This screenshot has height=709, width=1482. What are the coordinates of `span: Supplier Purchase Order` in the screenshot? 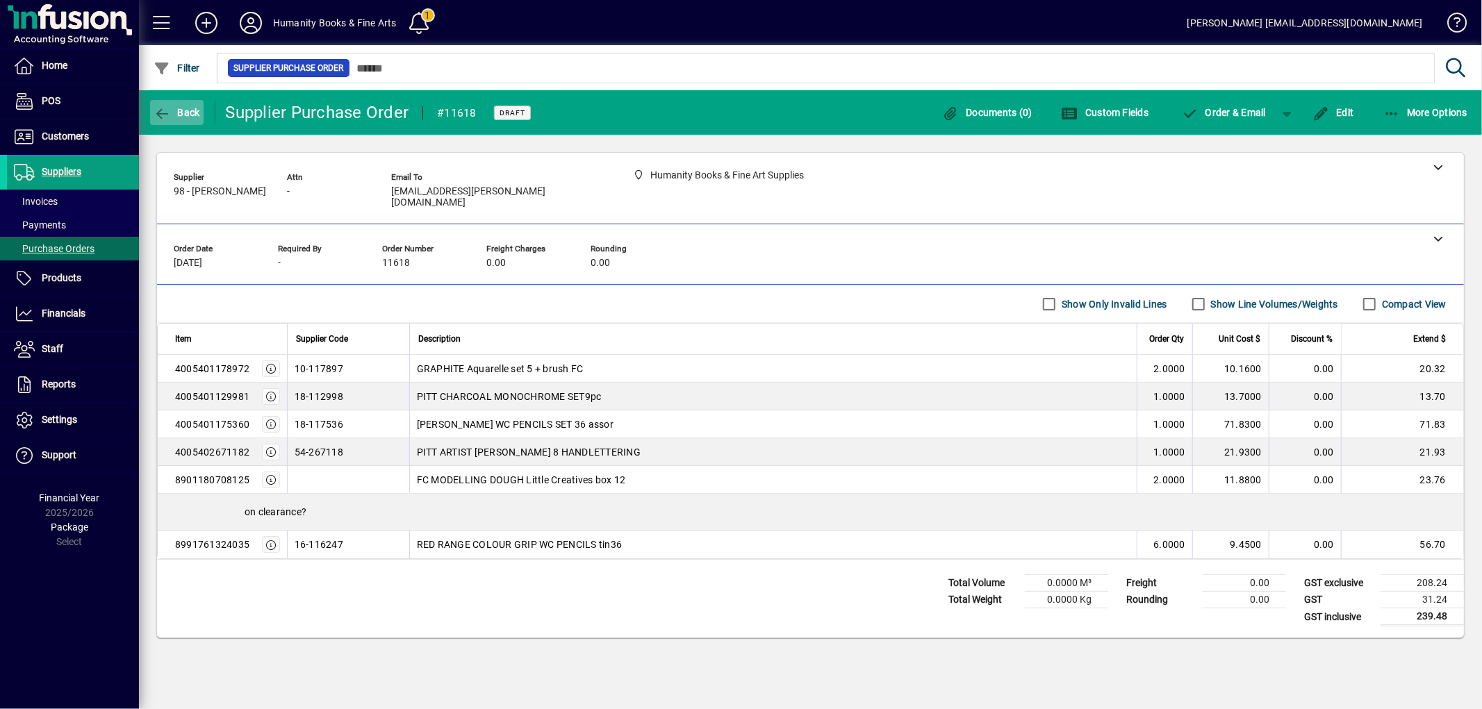 It's located at (288, 68).